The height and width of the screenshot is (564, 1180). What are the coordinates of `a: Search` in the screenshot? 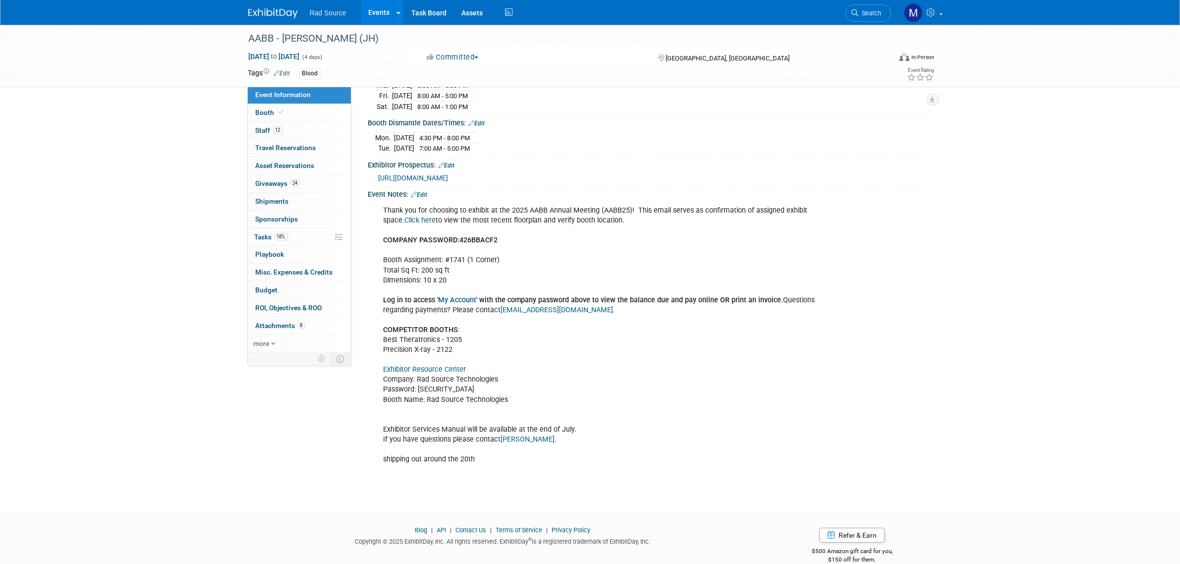 It's located at (868, 13).